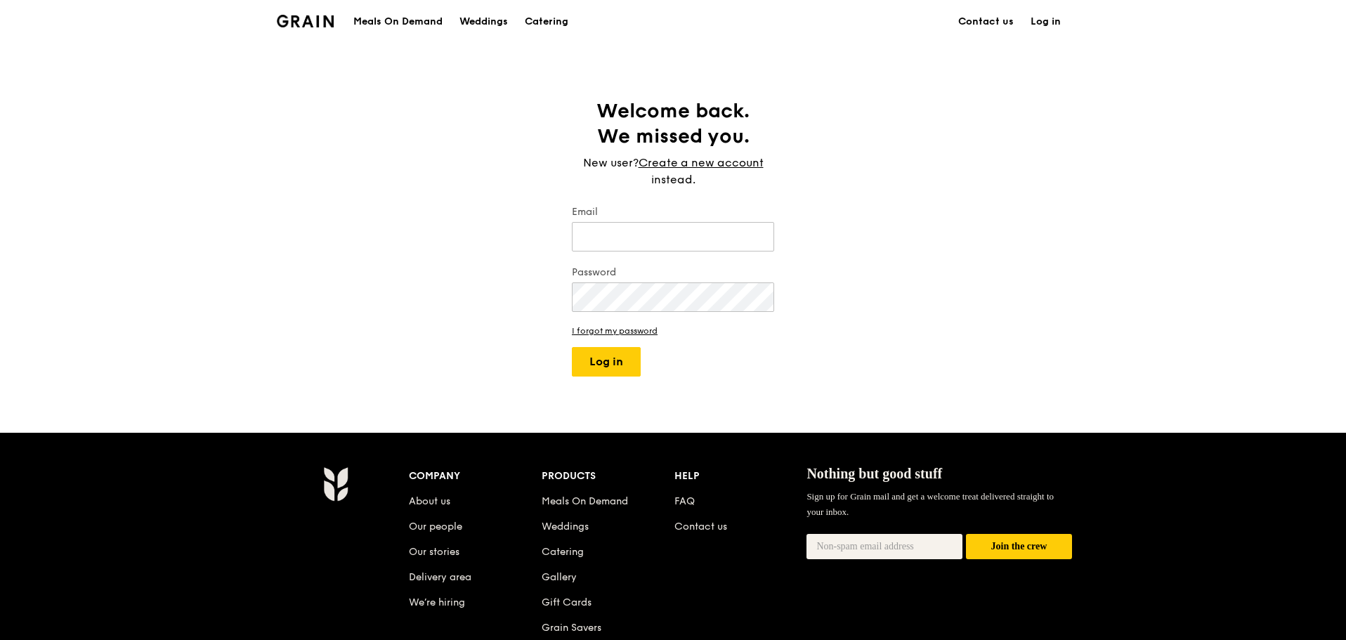 The height and width of the screenshot is (640, 1346). I want to click on a: We’re hiring, so click(437, 602).